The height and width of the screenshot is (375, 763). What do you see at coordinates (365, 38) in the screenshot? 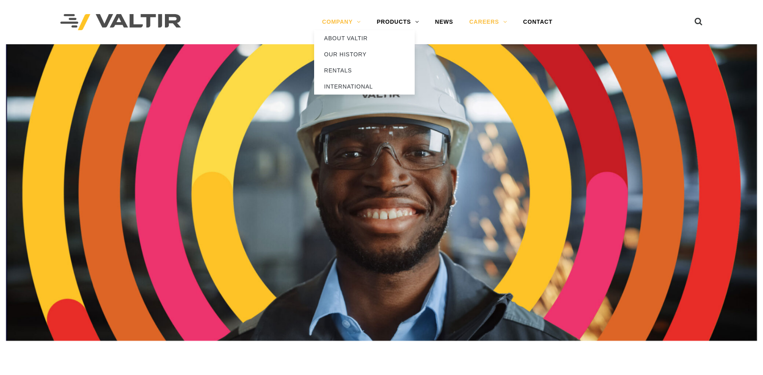
I see `a: ABOUT VALTIR` at bounding box center [365, 38].